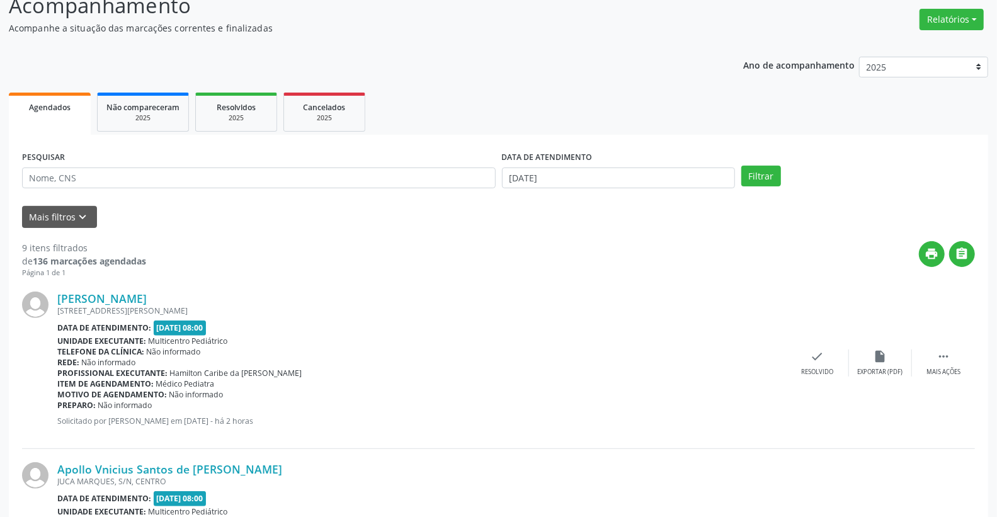 The image size is (997, 517). What do you see at coordinates (932, 254) in the screenshot?
I see `i: print` at bounding box center [932, 254].